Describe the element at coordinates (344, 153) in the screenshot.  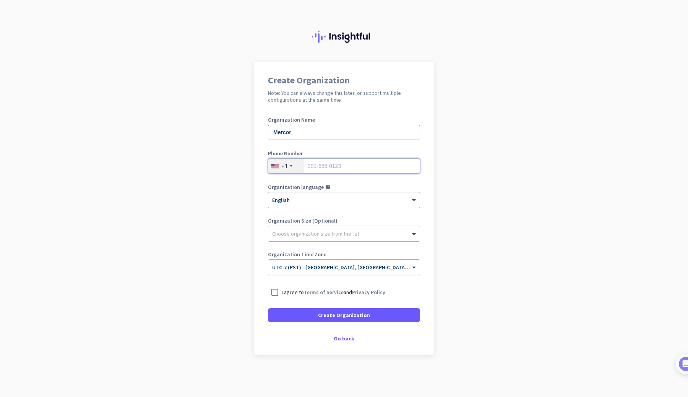
I see `label: Phone Number` at that location.